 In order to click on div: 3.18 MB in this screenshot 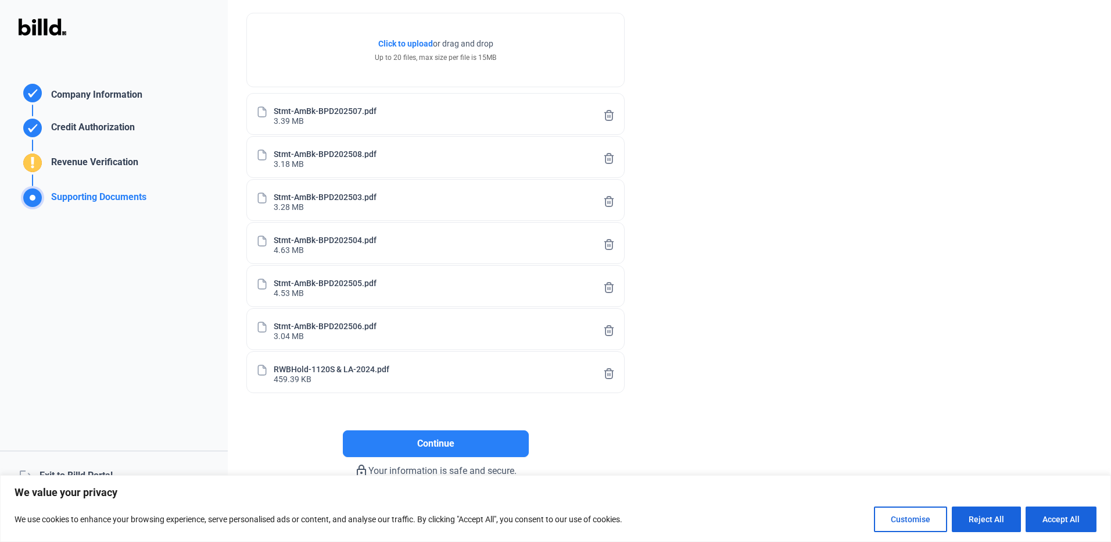, I will do `click(289, 163)`.